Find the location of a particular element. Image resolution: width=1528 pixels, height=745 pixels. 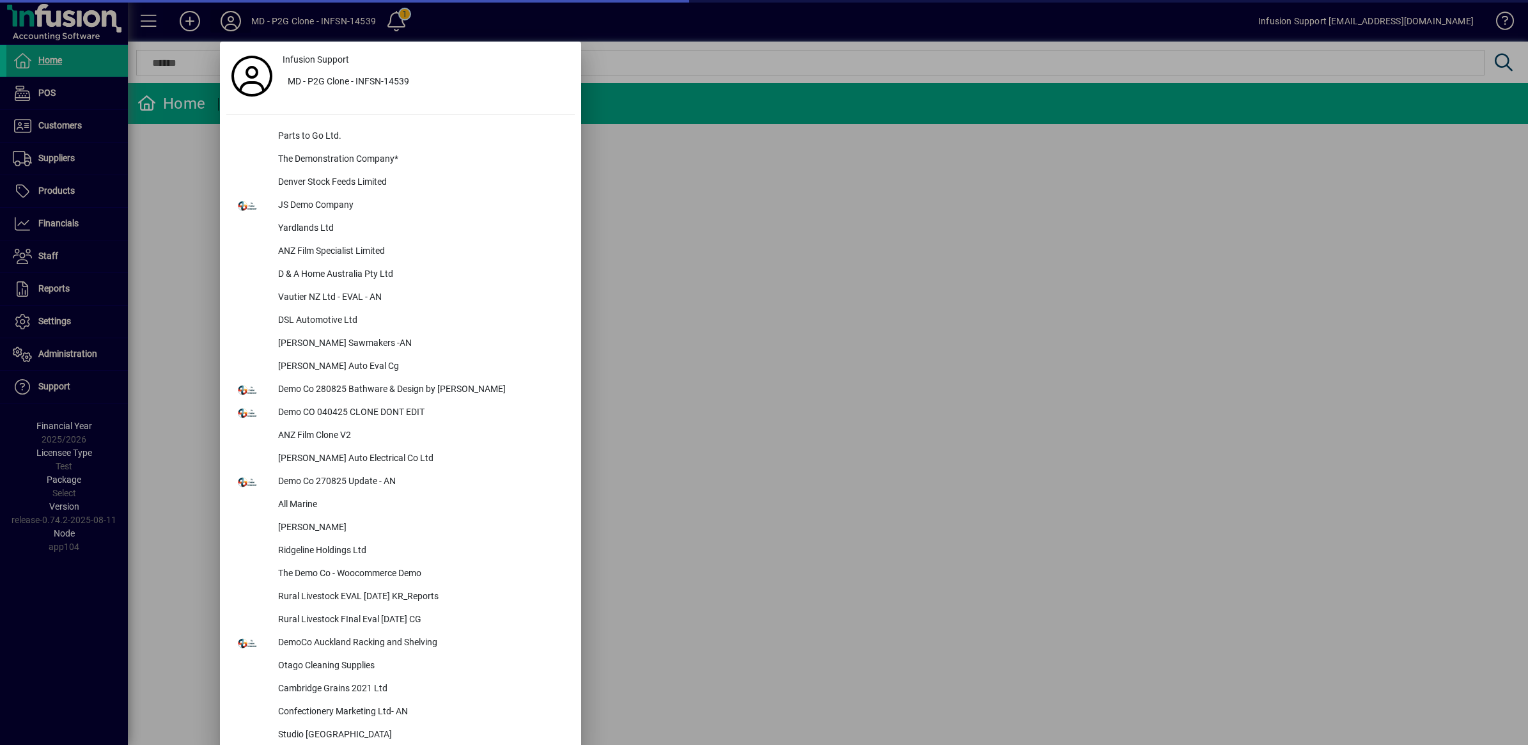

div: Cambridge Grains 2021 Ltd is located at coordinates (421, 689).